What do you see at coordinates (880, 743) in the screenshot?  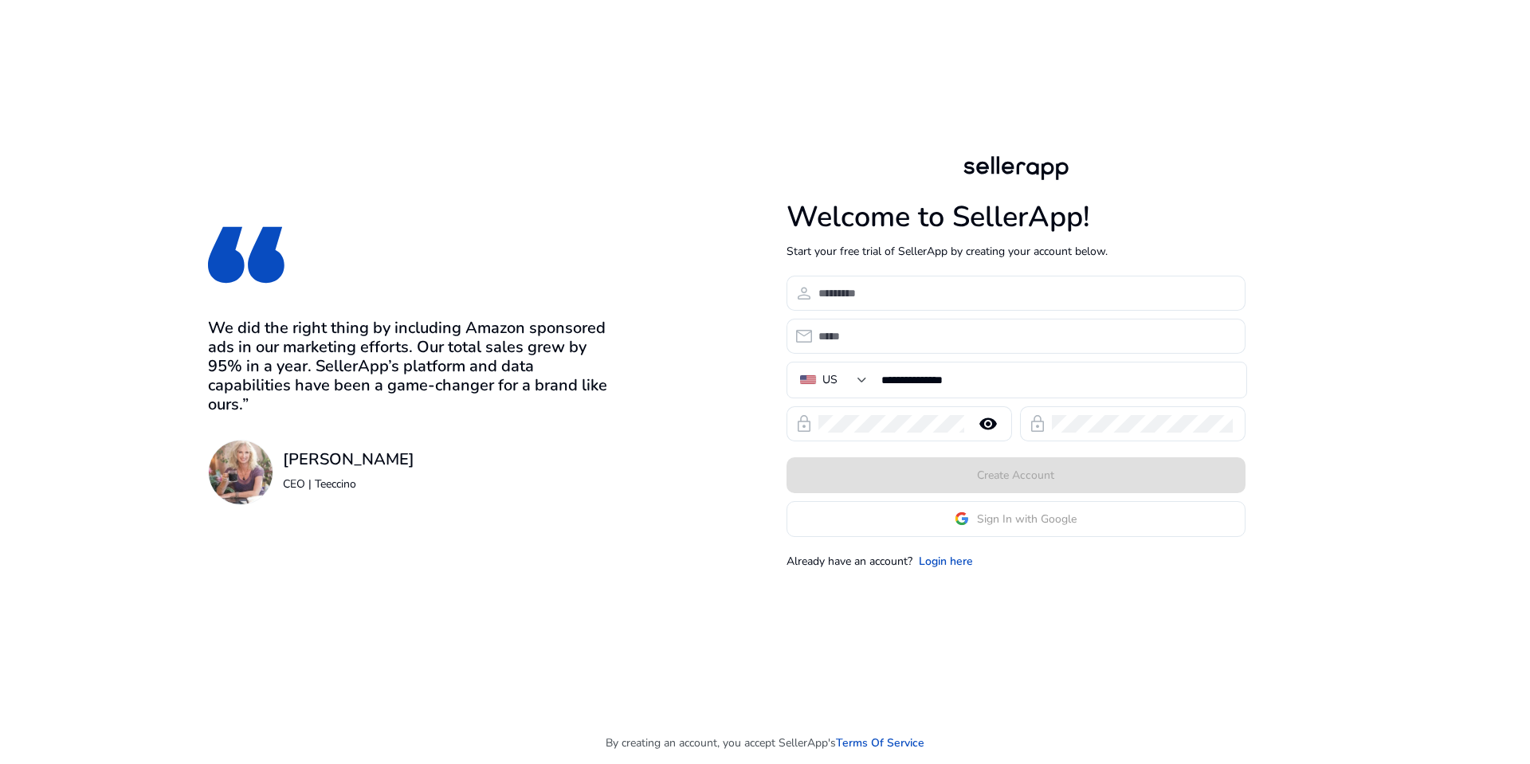 I see `a: Terms Of Service` at bounding box center [880, 743].